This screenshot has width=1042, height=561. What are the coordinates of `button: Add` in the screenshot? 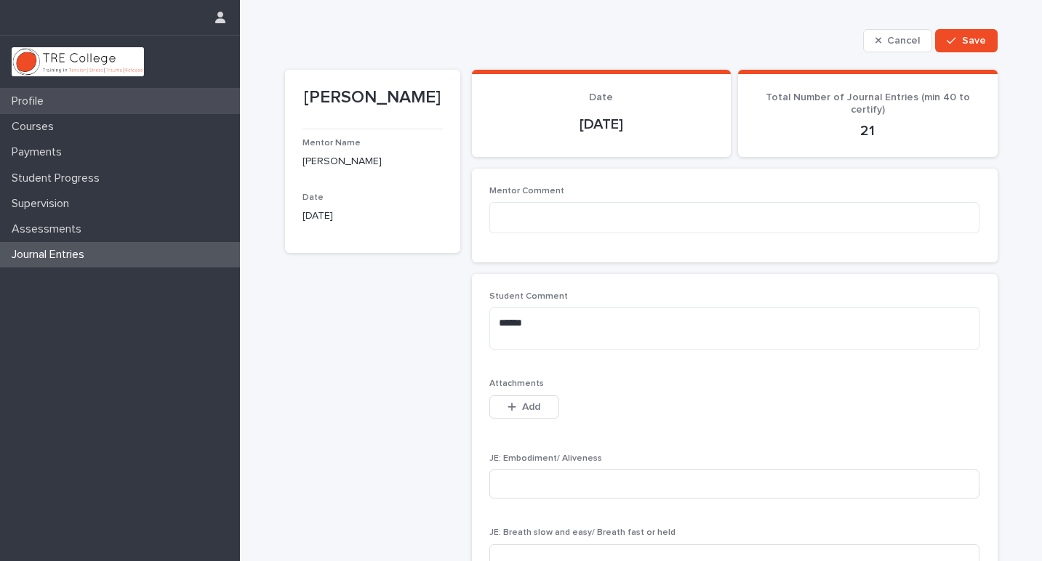 It's located at (524, 407).